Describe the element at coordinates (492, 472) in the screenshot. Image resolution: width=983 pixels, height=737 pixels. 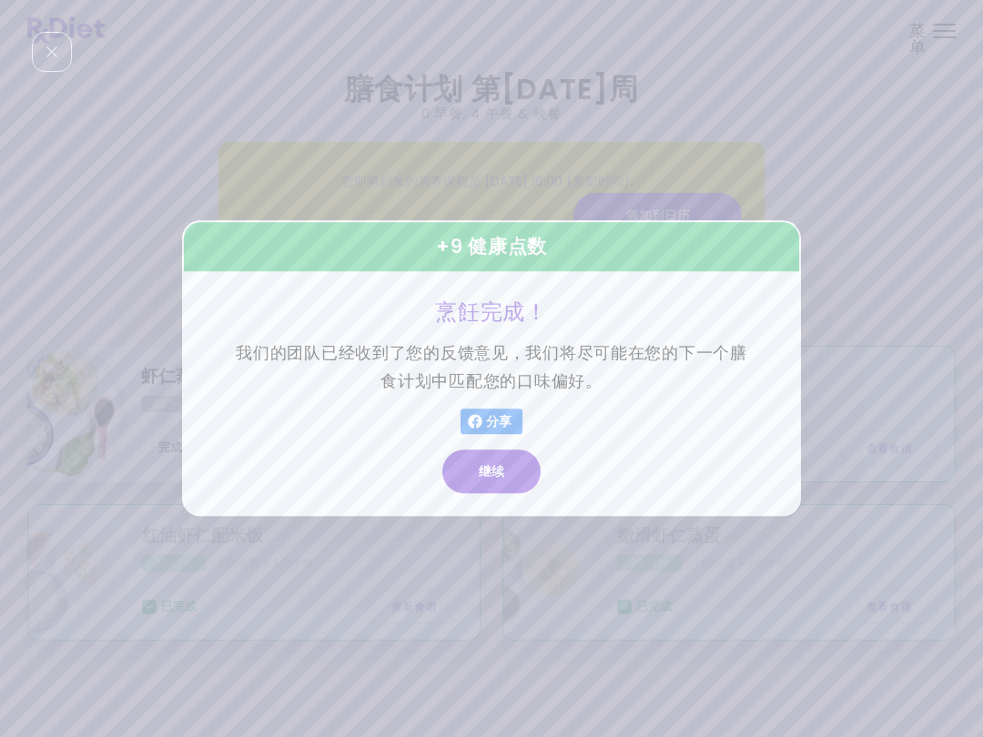
I see `button: 继续` at that location.